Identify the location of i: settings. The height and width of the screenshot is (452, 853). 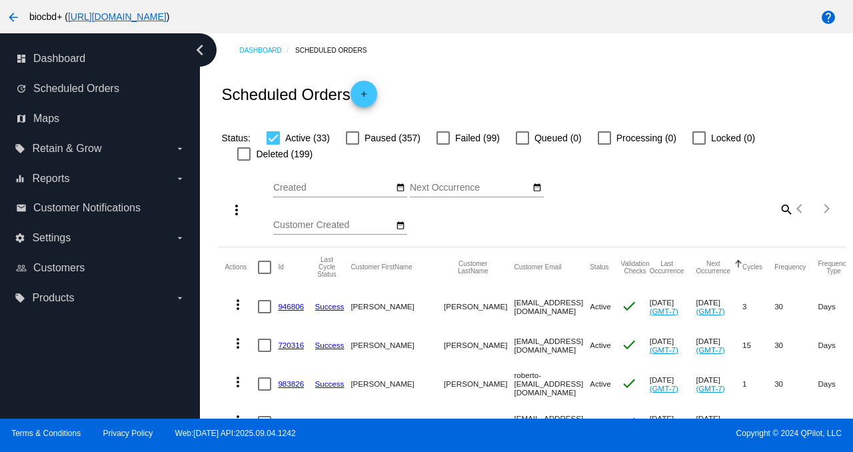
(20, 238).